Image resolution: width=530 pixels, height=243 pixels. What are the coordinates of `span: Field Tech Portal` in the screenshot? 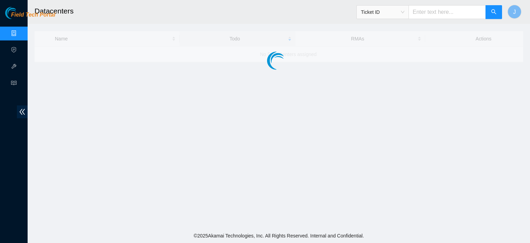 It's located at (33, 15).